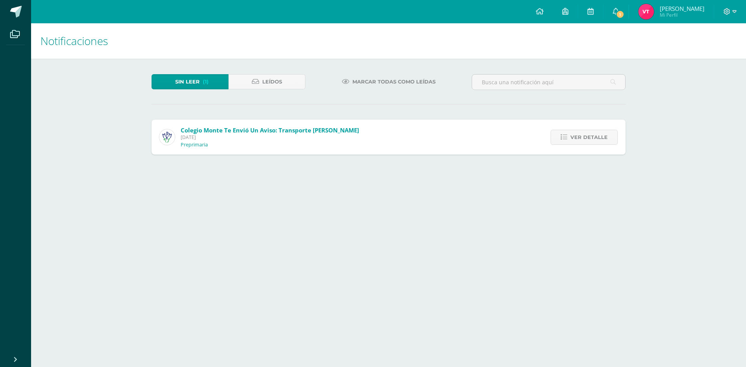 The image size is (746, 367). I want to click on span: Marcar todas como leídas, so click(394, 82).